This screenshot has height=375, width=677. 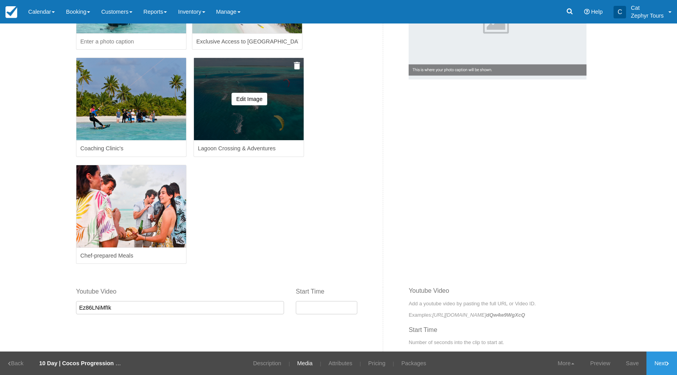 What do you see at coordinates (505, 304) in the screenshot?
I see `p: Add a youtube video by pasting the full URL or Video ID.` at bounding box center [505, 304].